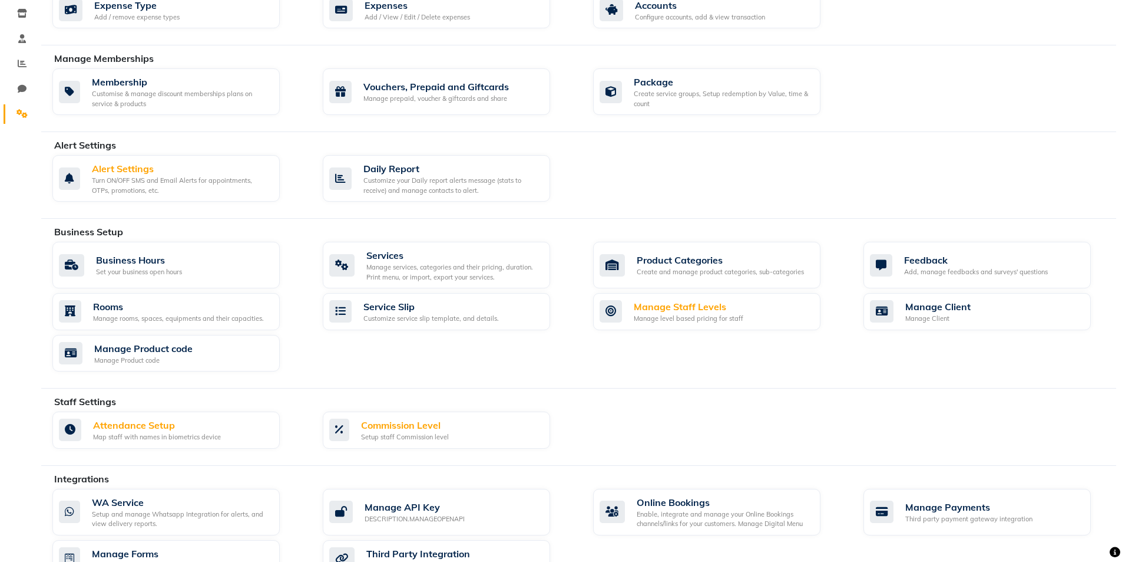  I want to click on div: Manage Forms, so click(125, 553).